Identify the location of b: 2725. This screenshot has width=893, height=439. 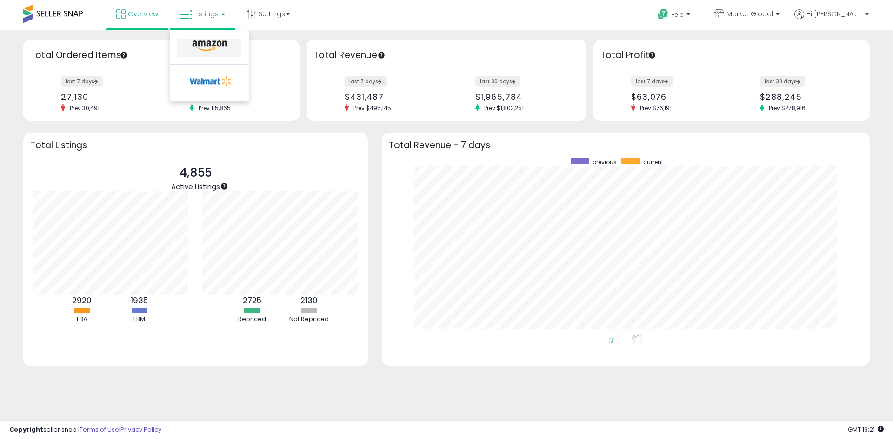
(252, 301).